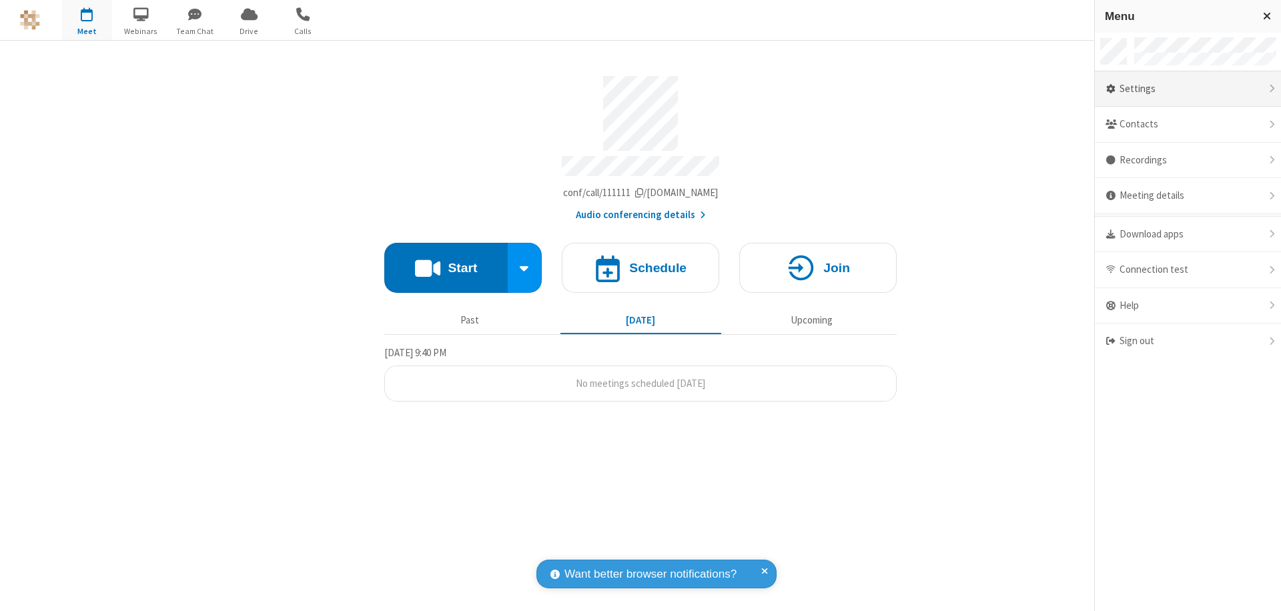  What do you see at coordinates (640, 192) in the screenshot?
I see `span: Copy my meeting room link` at bounding box center [640, 192].